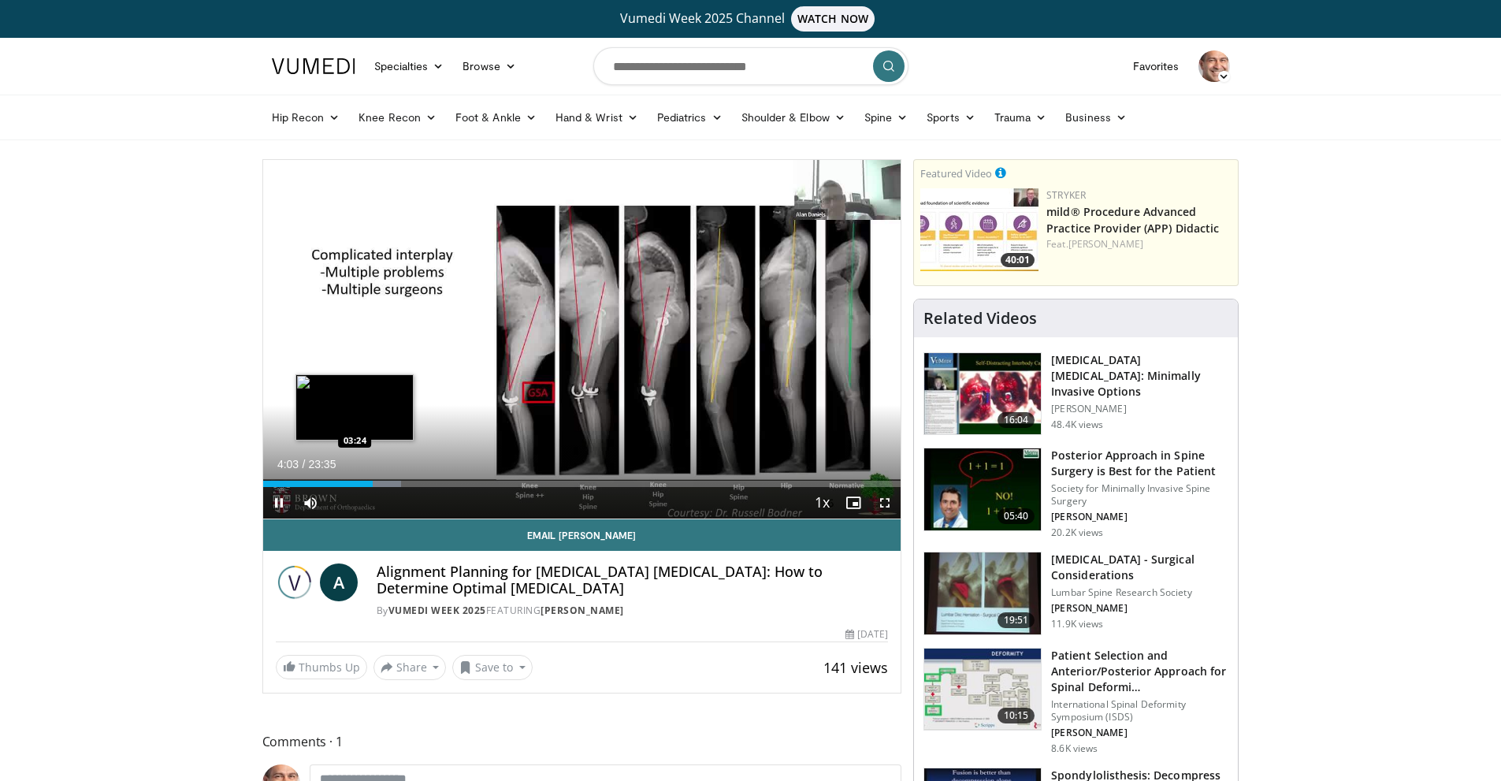 The image size is (1501, 781). Describe the element at coordinates (1077, 533) in the screenshot. I see `p: 20.2K views` at that location.